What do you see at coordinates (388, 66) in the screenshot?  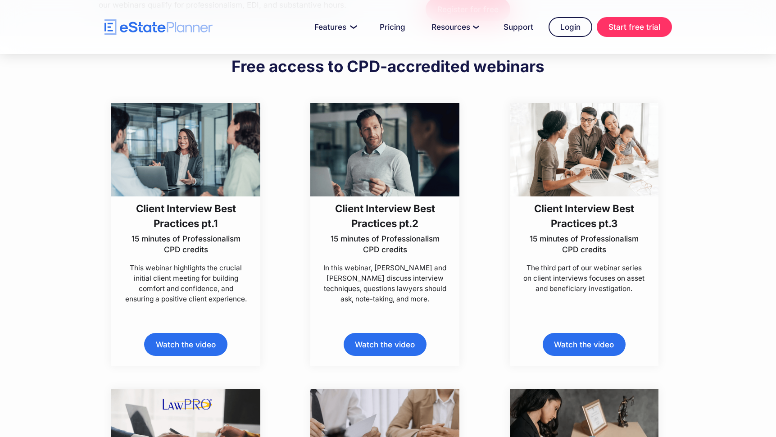 I see `h2: Free access to CPD-accredited webinars` at bounding box center [388, 66].